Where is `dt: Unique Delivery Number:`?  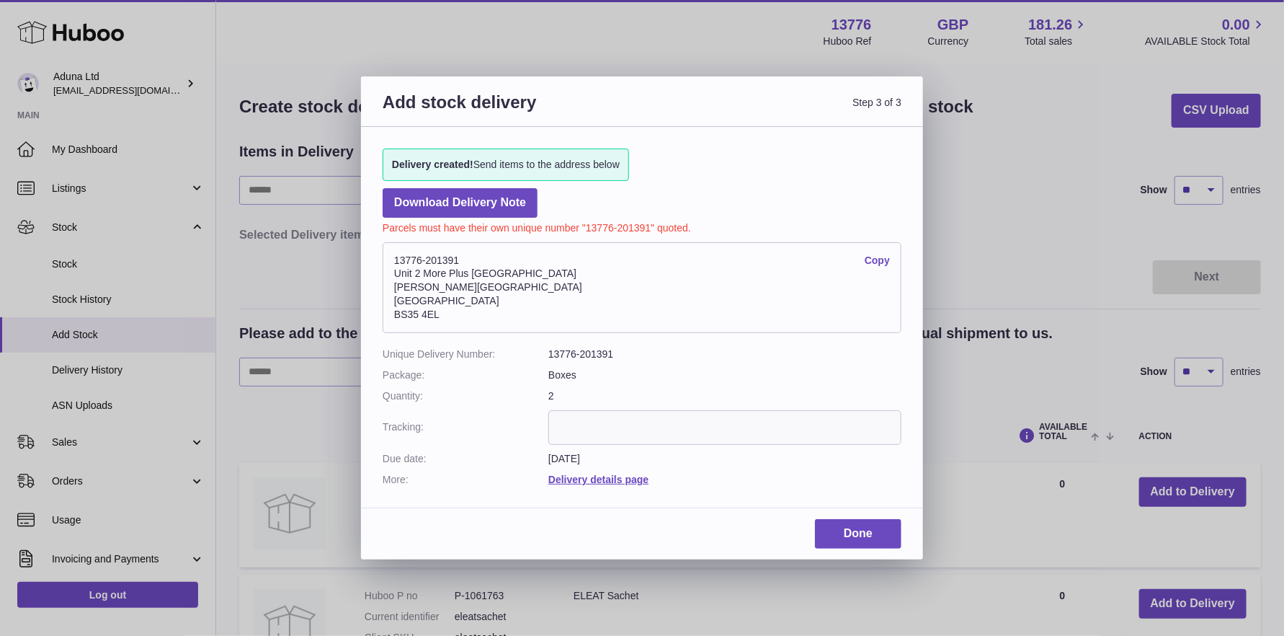 dt: Unique Delivery Number: is located at coordinates (466, 354).